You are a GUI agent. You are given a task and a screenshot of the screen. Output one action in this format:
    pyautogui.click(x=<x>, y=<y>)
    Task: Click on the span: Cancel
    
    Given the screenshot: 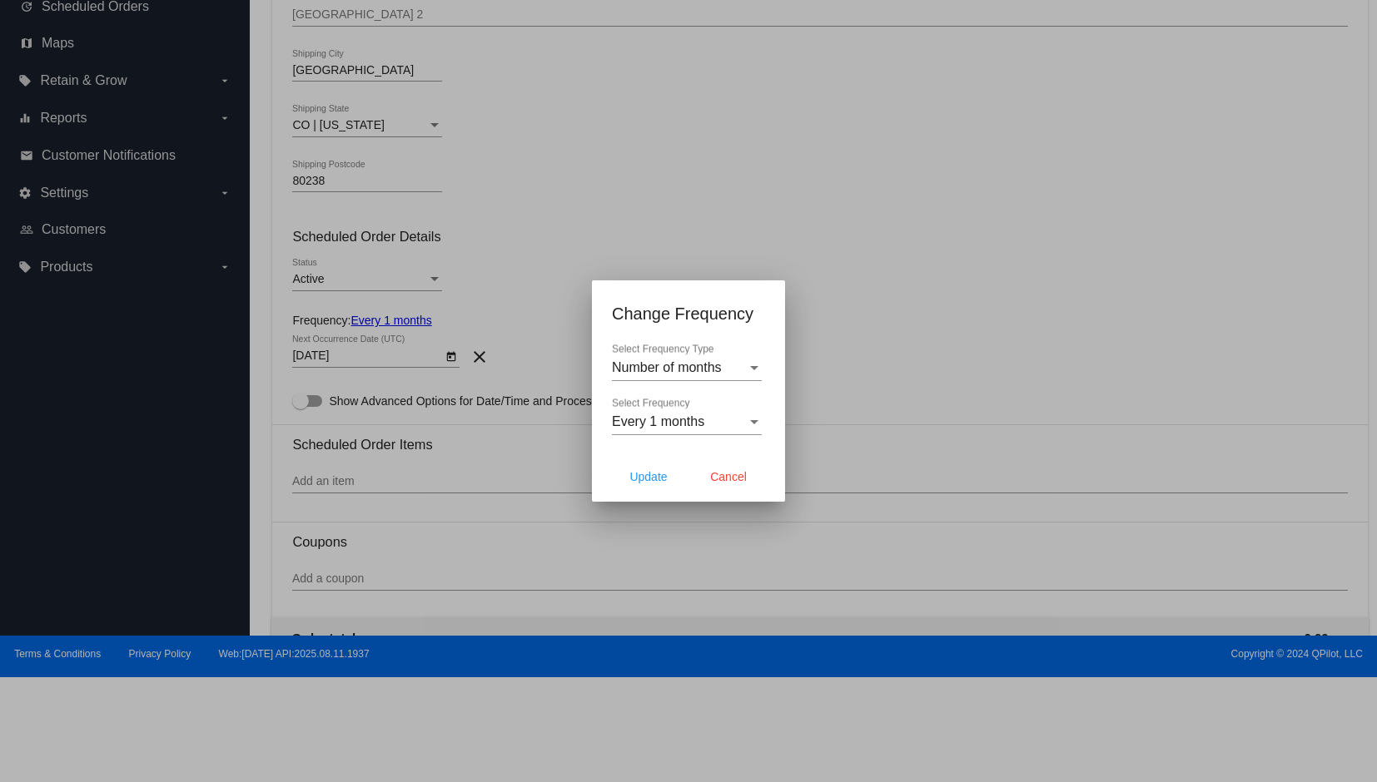 What is the action you would take?
    pyautogui.click(x=728, y=477)
    